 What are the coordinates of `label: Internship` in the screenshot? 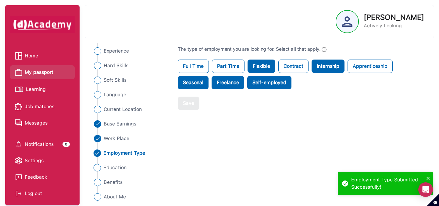 It's located at (328, 66).